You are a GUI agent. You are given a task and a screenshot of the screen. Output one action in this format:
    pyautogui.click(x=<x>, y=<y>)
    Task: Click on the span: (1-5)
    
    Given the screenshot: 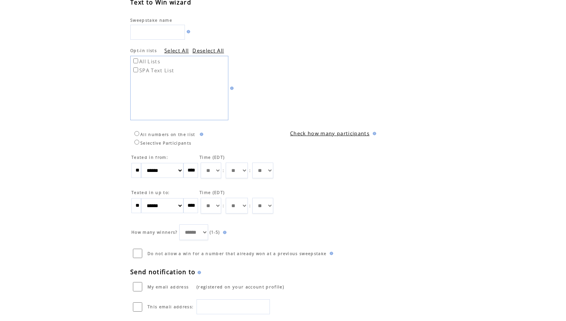 What is the action you would take?
    pyautogui.click(x=215, y=232)
    